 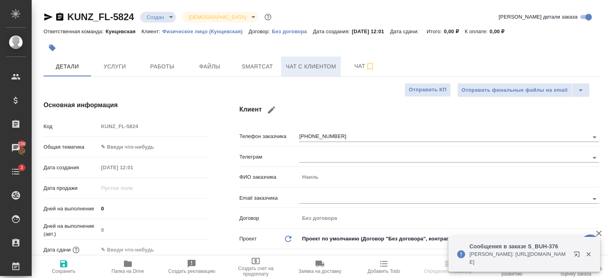 I want to click on p: Клиент:, so click(x=152, y=31).